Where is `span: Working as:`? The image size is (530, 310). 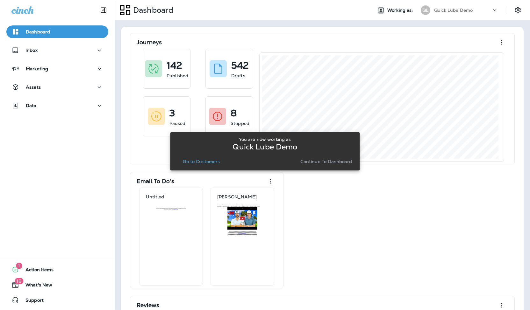 span: Working as: is located at coordinates (401, 10).